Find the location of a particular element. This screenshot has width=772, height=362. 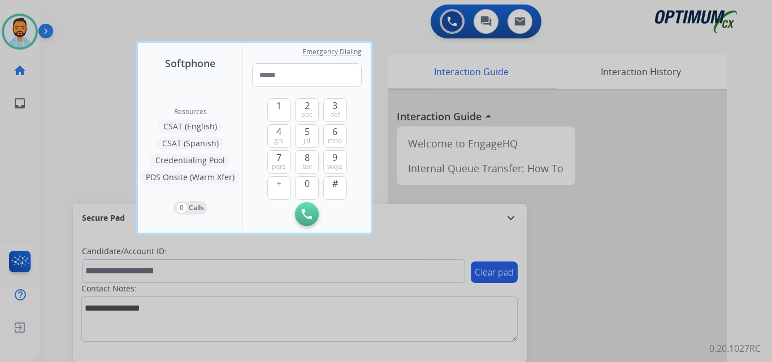

span: 9 is located at coordinates (335, 158).